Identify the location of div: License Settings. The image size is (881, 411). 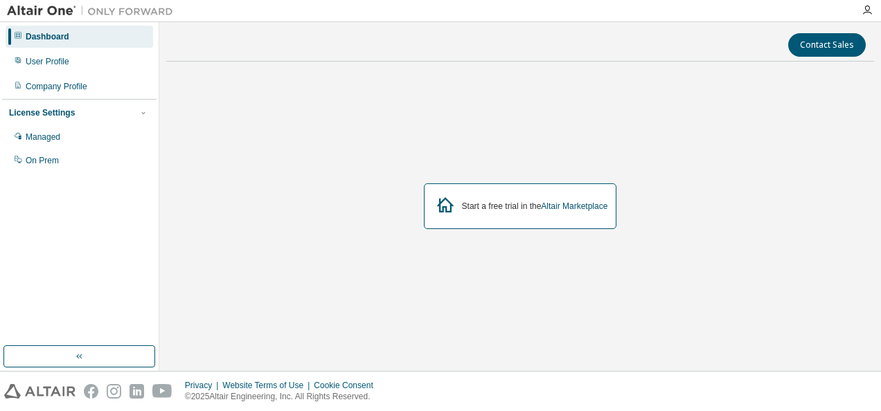
(42, 113).